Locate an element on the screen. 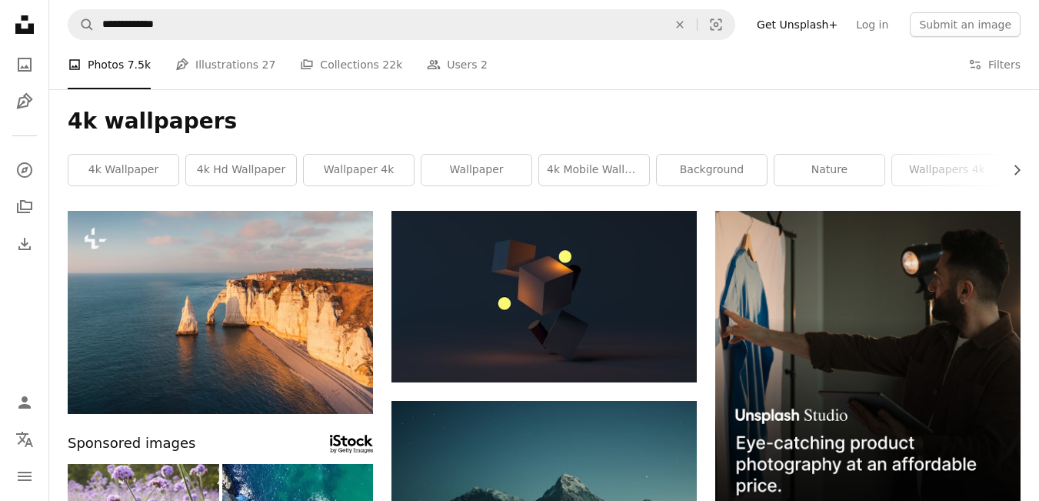 The width and height of the screenshot is (1039, 501). a: Log in / Sign up is located at coordinates (25, 402).